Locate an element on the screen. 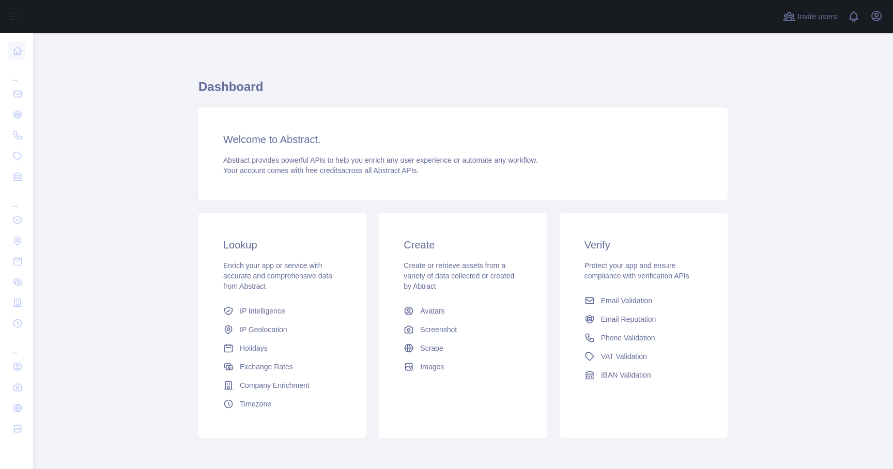  a: Email Validation is located at coordinates (643, 301).